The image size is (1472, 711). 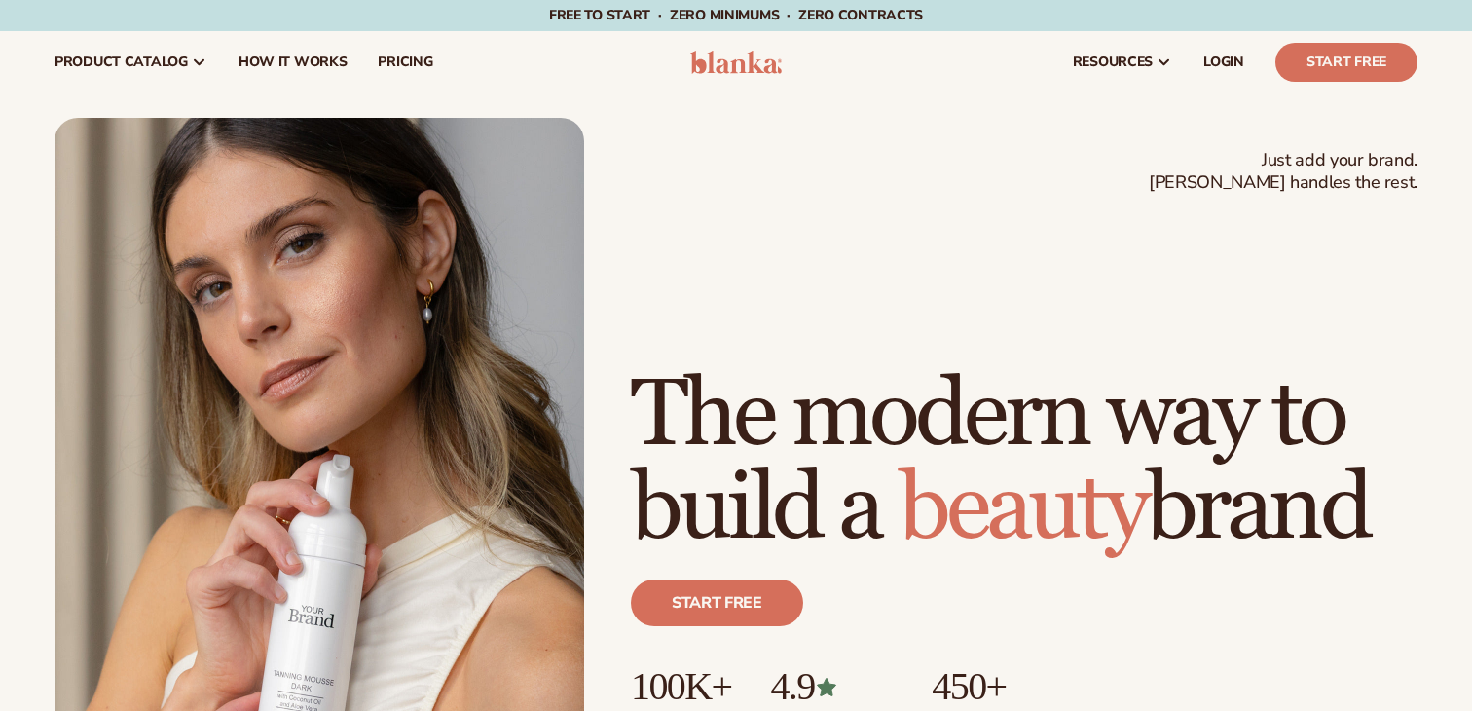 What do you see at coordinates (736, 15) in the screenshot?
I see `span: Free to start · ZERO minimums · ZERO contracts` at bounding box center [736, 15].